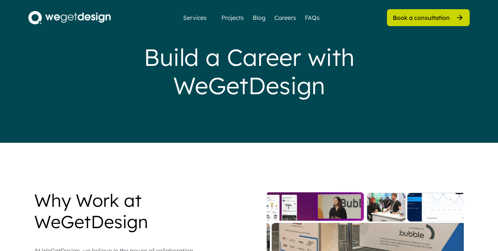 This screenshot has width=498, height=251. What do you see at coordinates (195, 18) in the screenshot?
I see `div: Services` at bounding box center [195, 18].